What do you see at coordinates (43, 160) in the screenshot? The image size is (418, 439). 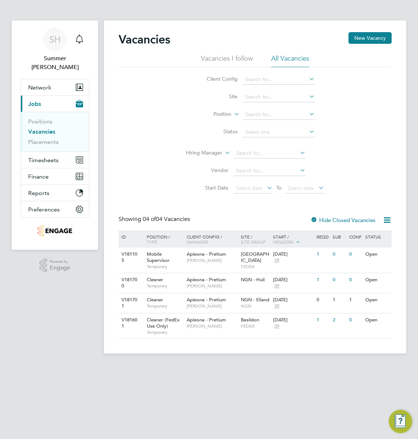 I see `span: Timesheets` at bounding box center [43, 160].